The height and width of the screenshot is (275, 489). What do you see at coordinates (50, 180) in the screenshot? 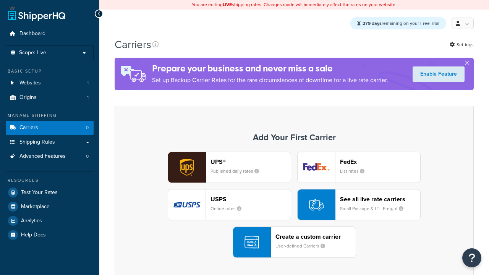
I see `div: Resources` at bounding box center [50, 180].